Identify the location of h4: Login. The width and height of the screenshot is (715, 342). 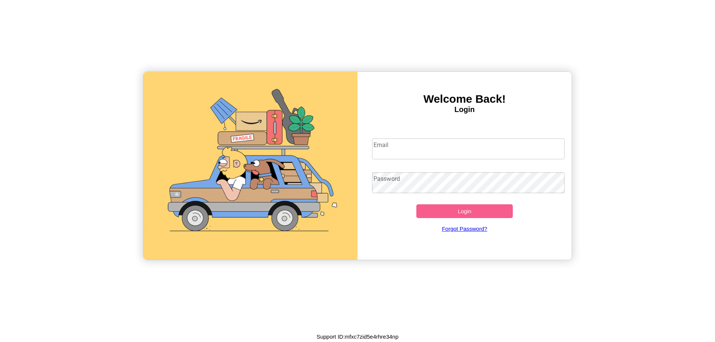
(464, 109).